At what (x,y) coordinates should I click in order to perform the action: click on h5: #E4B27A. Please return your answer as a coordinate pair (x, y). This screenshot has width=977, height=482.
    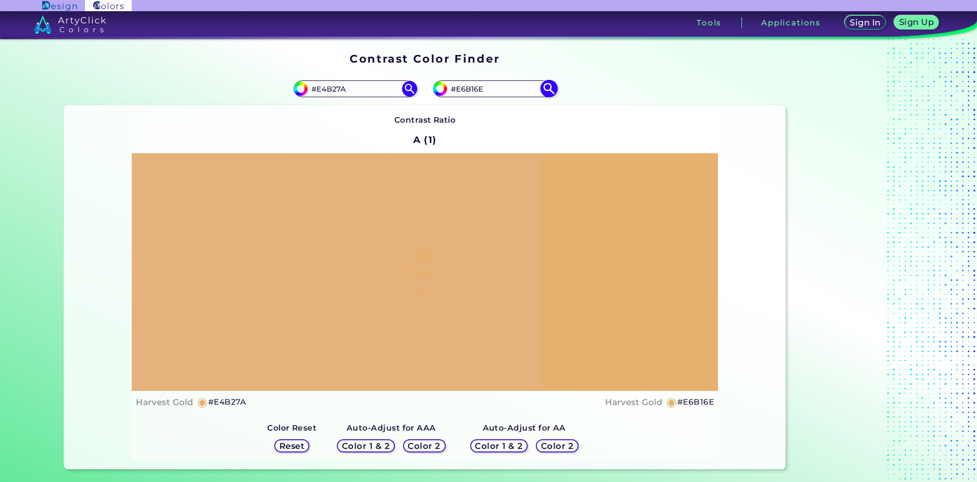
    Looking at the image, I should click on (227, 402).